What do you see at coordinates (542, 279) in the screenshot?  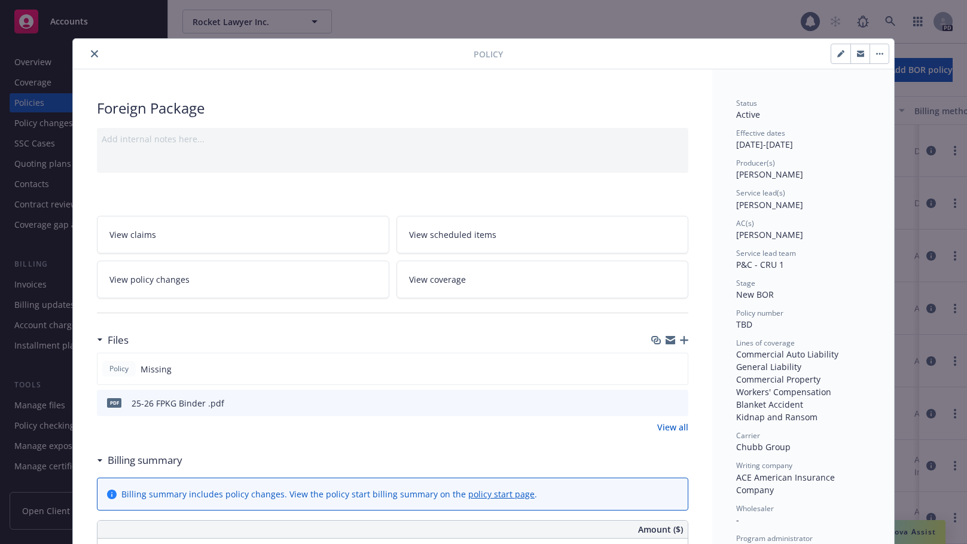 I see `a: View coverage` at bounding box center [542, 279].